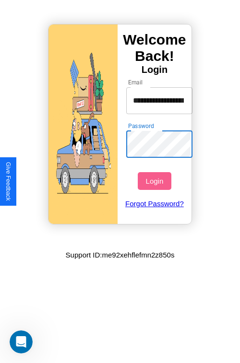  What do you see at coordinates (154, 203) in the screenshot?
I see `a: Forgot Password?` at bounding box center [154, 203].